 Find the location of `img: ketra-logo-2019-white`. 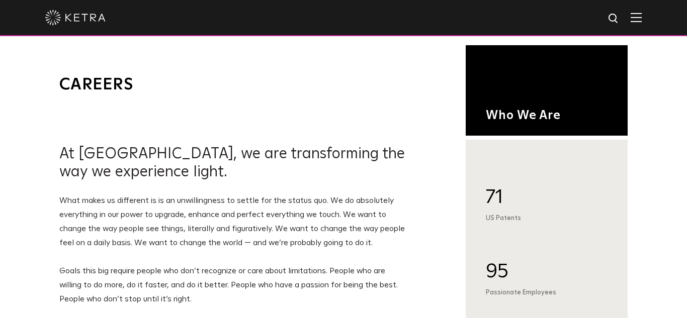

img: ketra-logo-2019-white is located at coordinates (75, 18).